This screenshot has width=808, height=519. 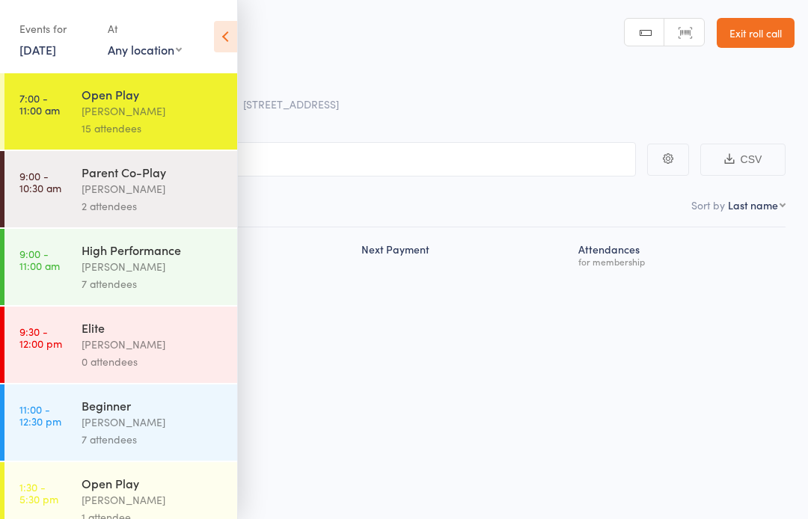 I want to click on time: 9:00 - 10:30 am, so click(x=40, y=182).